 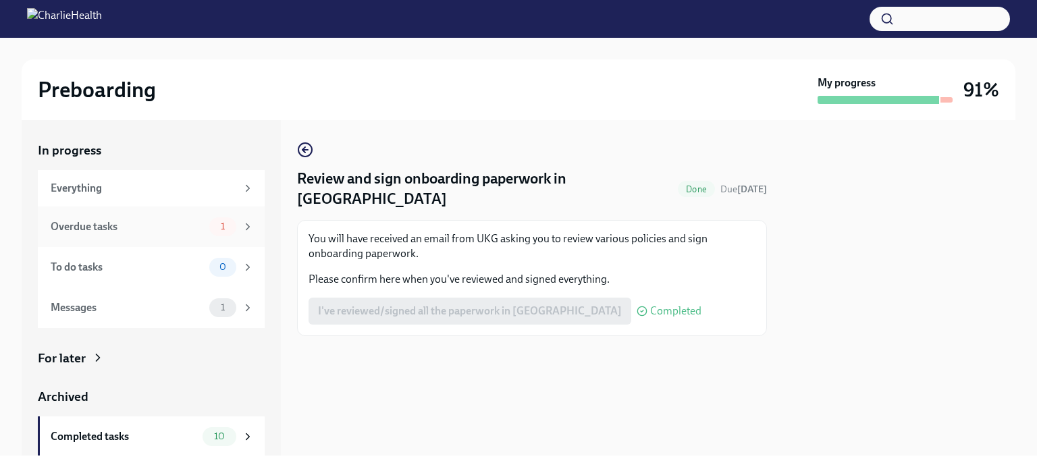 What do you see at coordinates (64, 19) in the screenshot?
I see `img: CharlieHealth` at bounding box center [64, 19].